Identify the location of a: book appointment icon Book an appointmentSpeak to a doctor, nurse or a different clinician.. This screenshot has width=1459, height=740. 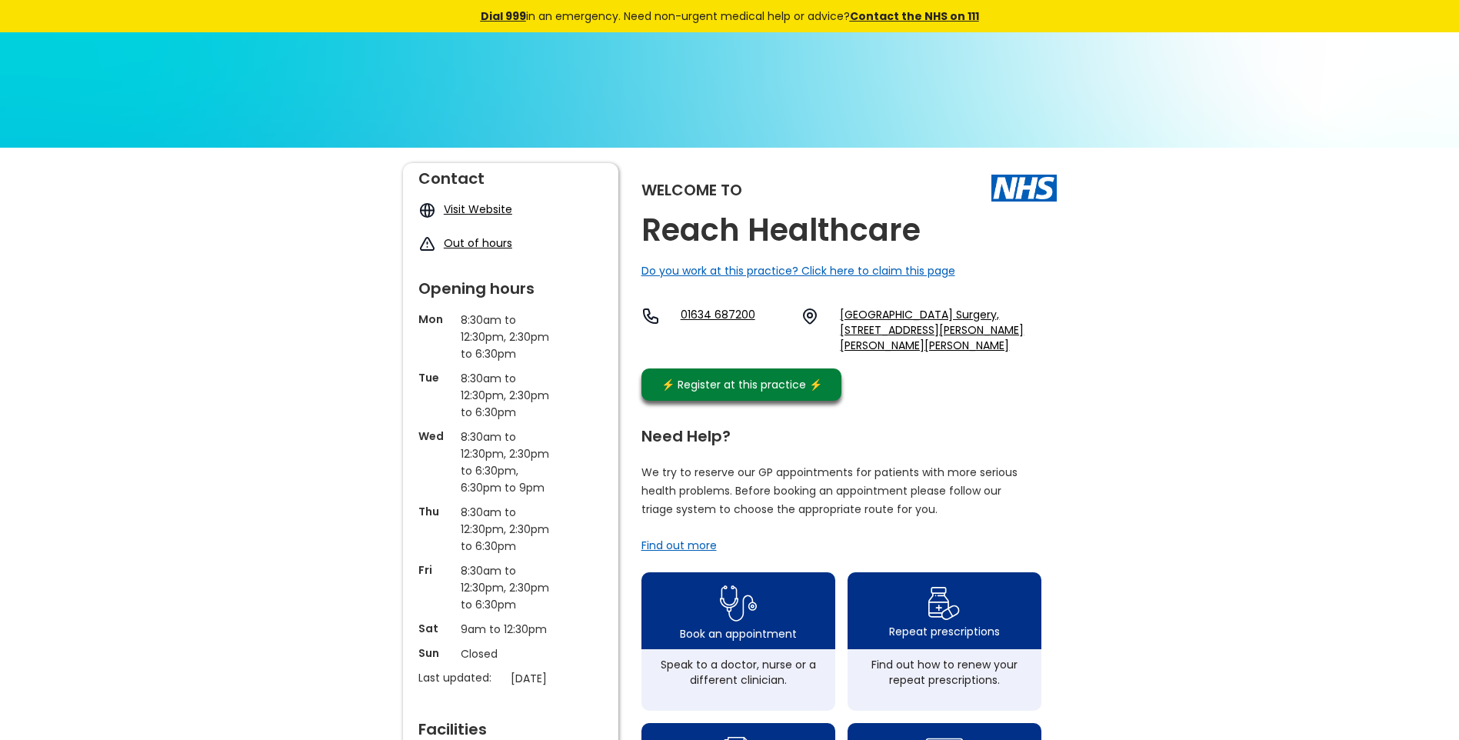
(738, 641).